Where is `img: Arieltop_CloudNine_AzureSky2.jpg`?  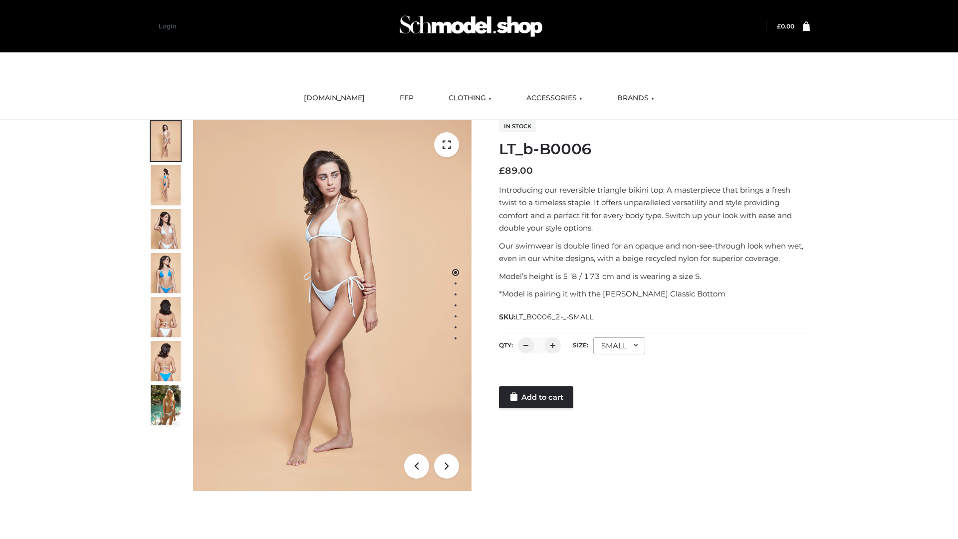 img: Arieltop_CloudNine_AzureSky2.jpg is located at coordinates (166, 405).